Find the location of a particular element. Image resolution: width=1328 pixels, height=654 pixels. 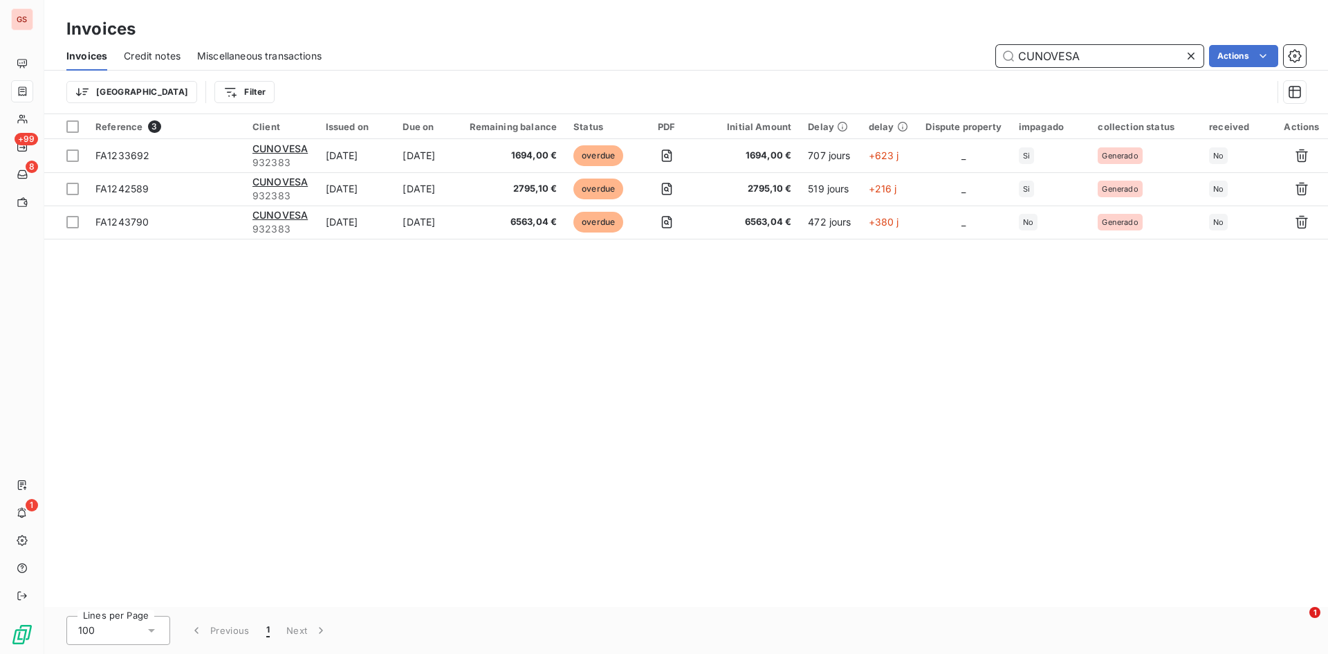

div: delay is located at coordinates (889, 127).